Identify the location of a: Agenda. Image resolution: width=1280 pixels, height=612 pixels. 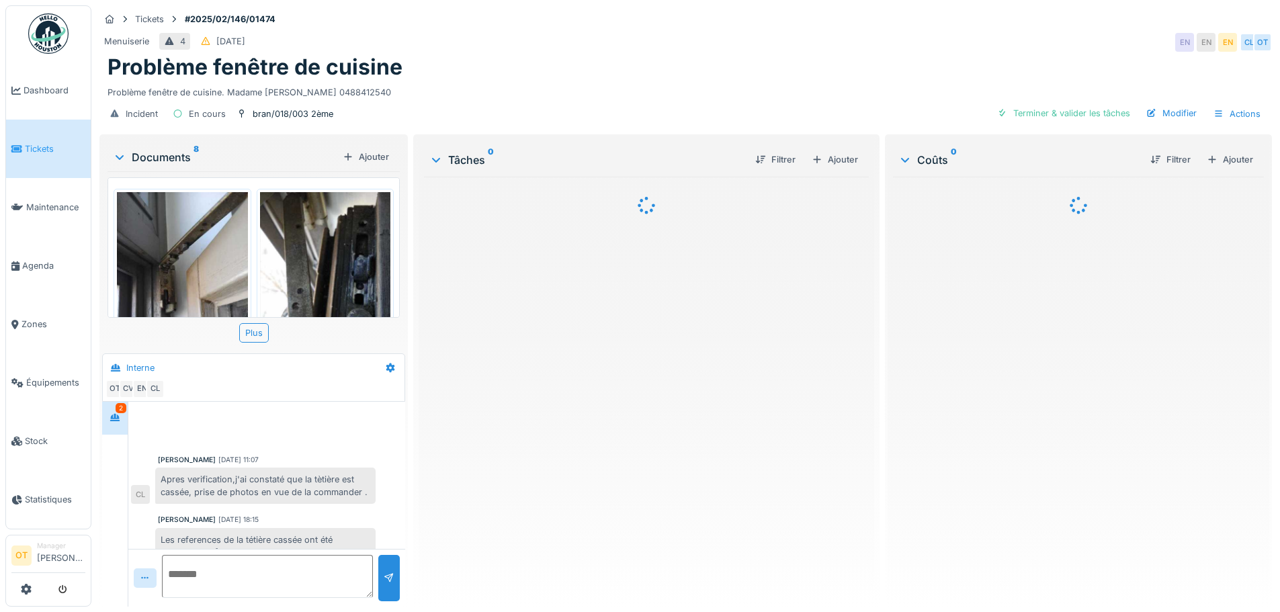
(48, 265).